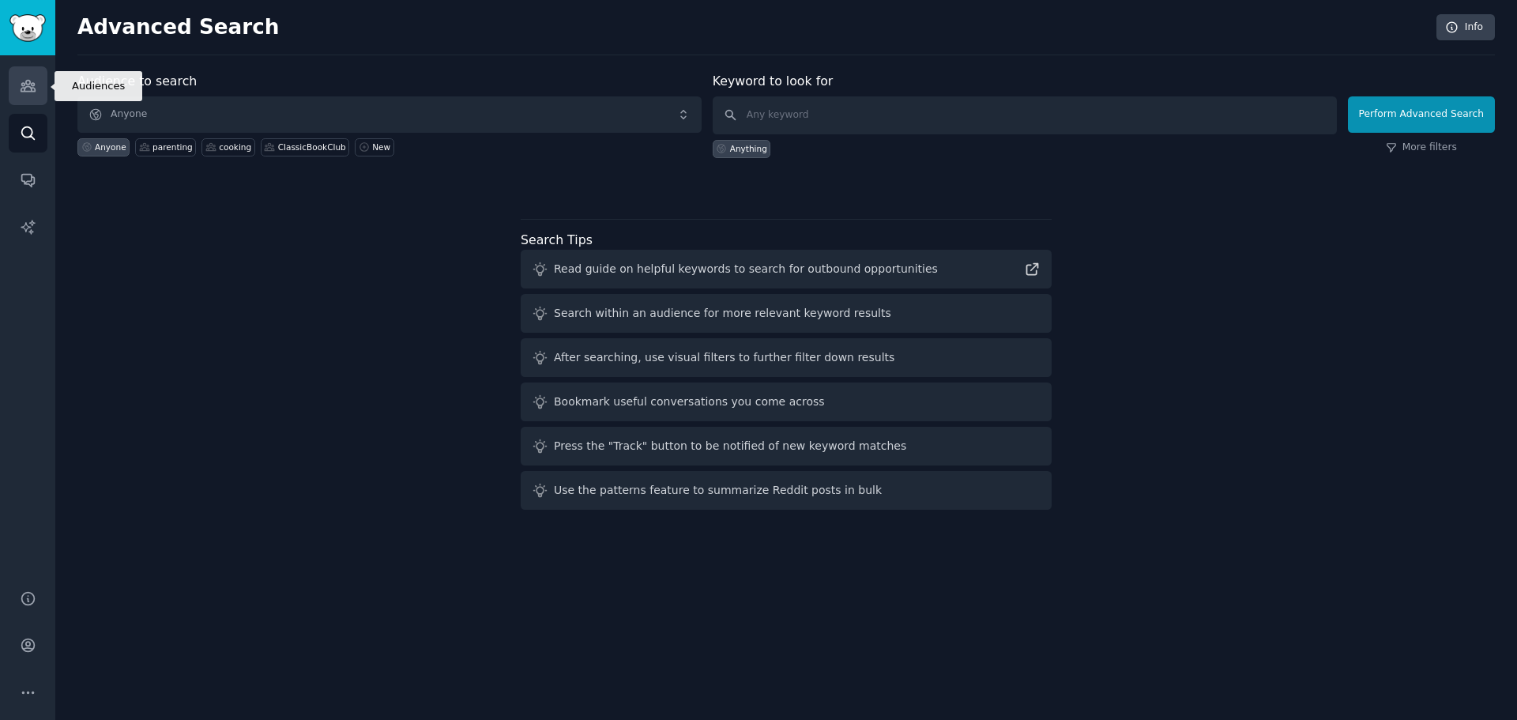  Describe the element at coordinates (556, 239) in the screenshot. I see `label: Search Tips` at that location.